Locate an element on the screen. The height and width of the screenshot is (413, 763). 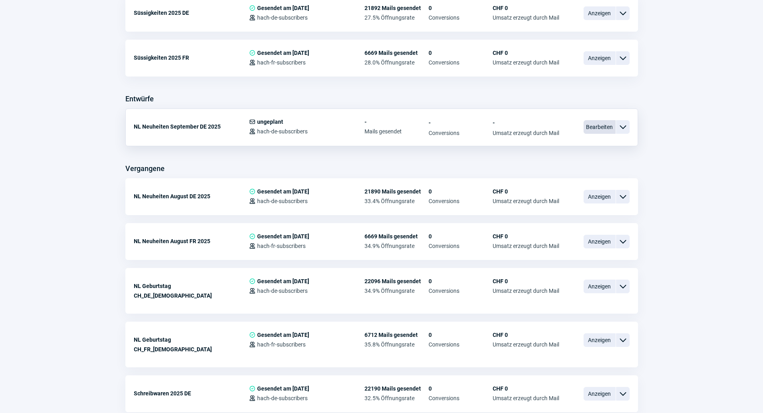
span: 21890 Mails gesendet is located at coordinates (397, 192).